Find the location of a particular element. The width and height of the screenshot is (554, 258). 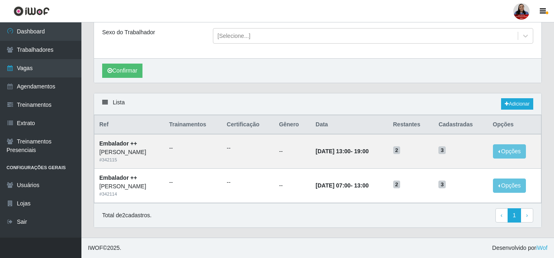

a: iWof is located at coordinates (542, 248).